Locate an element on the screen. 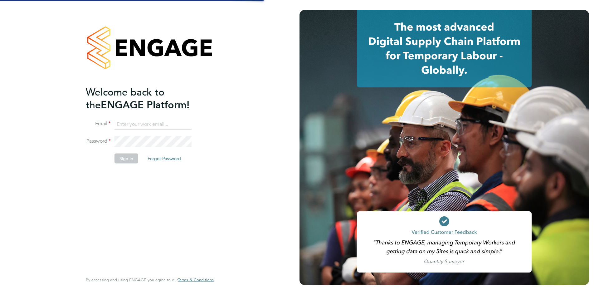  h2: ENGAGE Platform! is located at coordinates (147, 98).